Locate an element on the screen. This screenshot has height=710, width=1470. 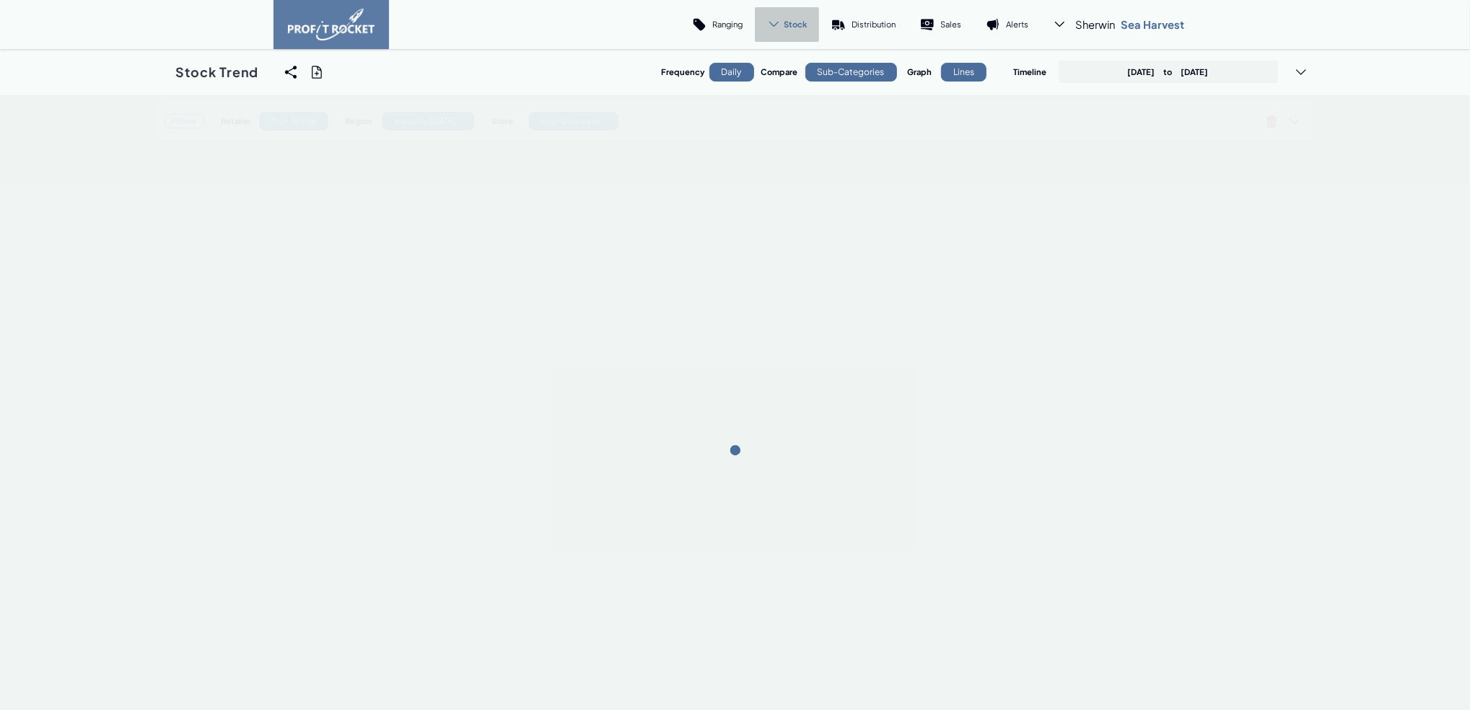
h4: Graph is located at coordinates (921, 71).